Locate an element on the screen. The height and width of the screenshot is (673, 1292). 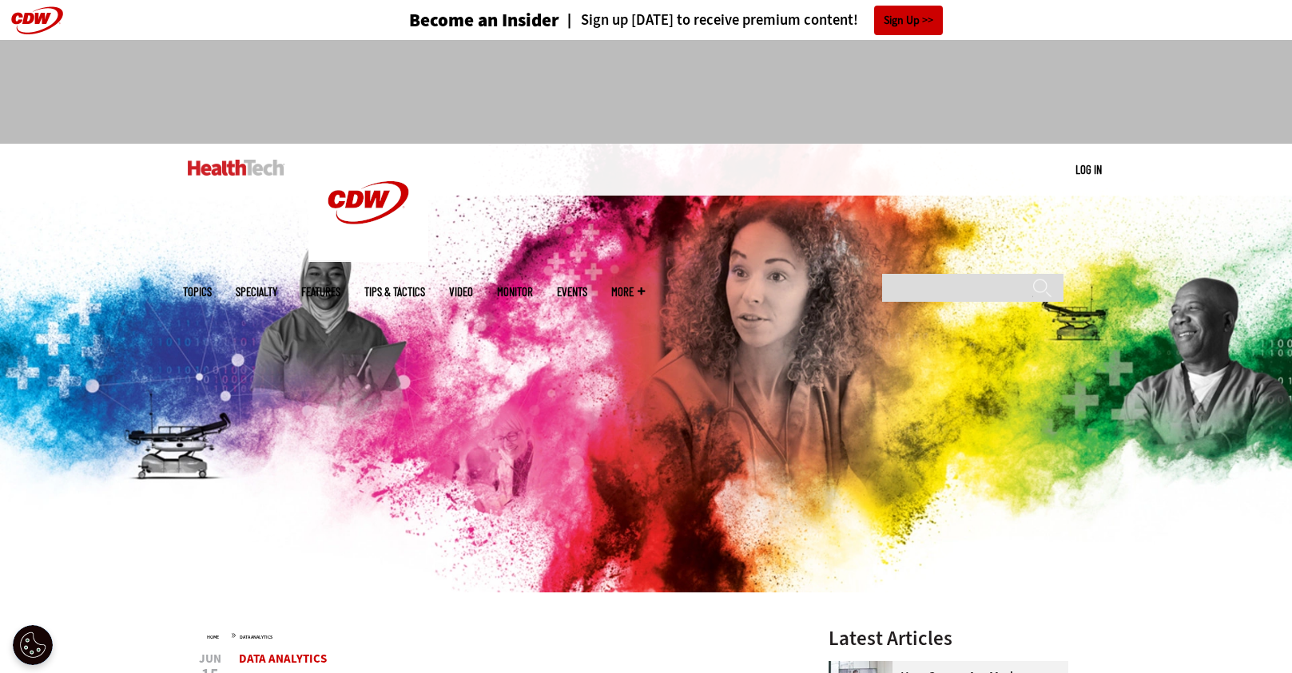
a: Become an Insider is located at coordinates (454, 20).